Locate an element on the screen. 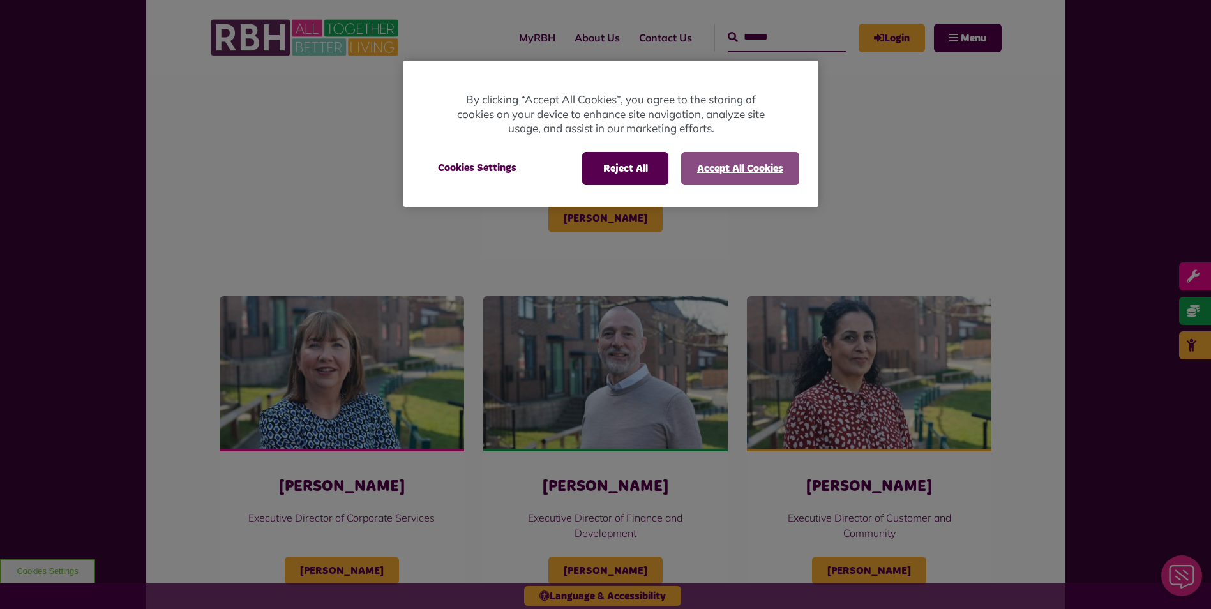  button: Reject All is located at coordinates (625, 169).